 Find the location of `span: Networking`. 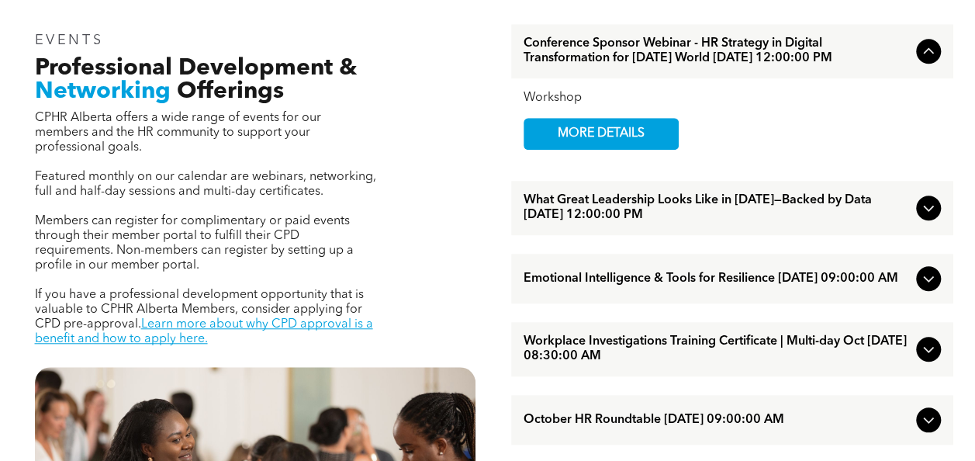

span: Networking is located at coordinates (102, 92).